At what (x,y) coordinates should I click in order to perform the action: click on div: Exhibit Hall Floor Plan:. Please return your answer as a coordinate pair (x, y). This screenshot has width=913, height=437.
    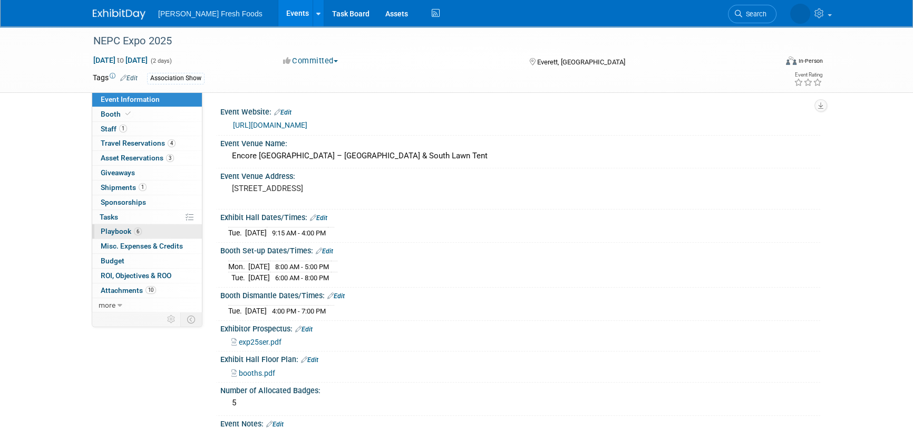
    Looking at the image, I should click on (520, 358).